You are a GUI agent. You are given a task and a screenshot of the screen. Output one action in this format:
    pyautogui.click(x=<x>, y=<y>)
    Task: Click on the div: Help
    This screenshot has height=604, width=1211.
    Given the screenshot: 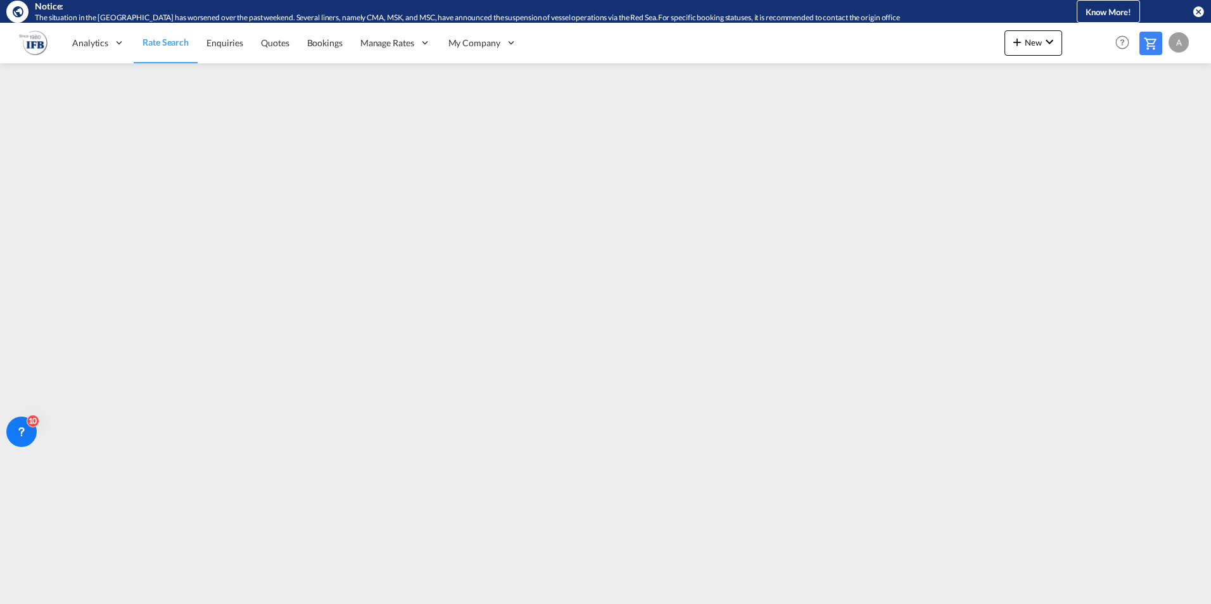 What is the action you would take?
    pyautogui.click(x=1126, y=43)
    